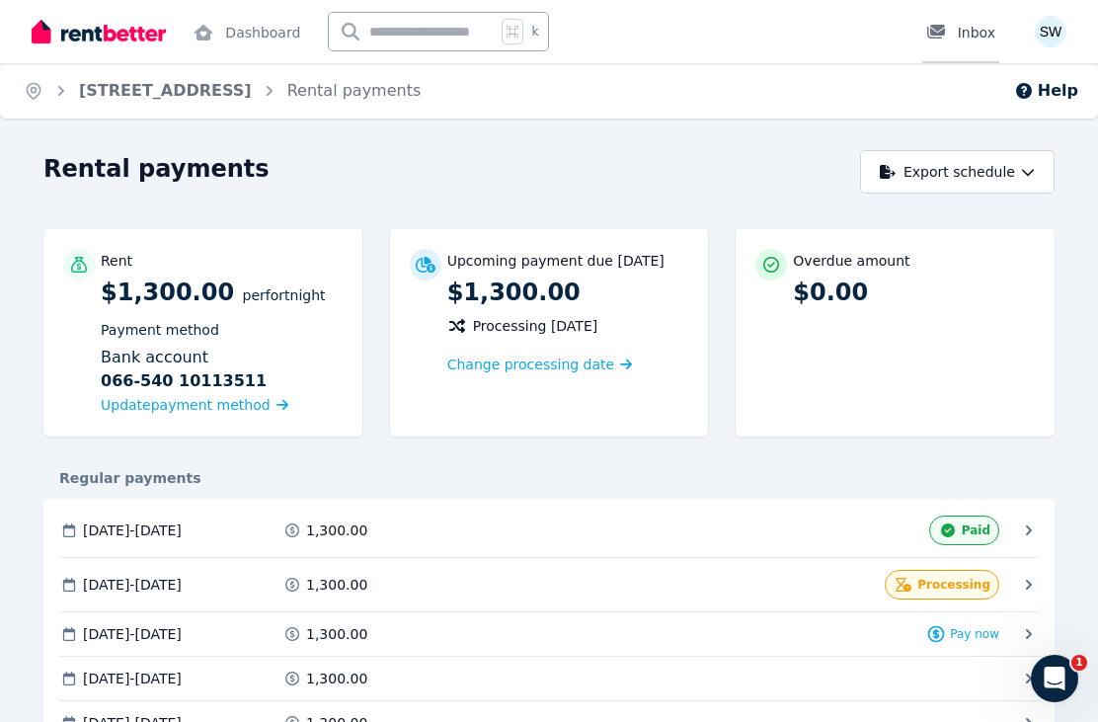  I want to click on button: Export schedule, so click(957, 172).